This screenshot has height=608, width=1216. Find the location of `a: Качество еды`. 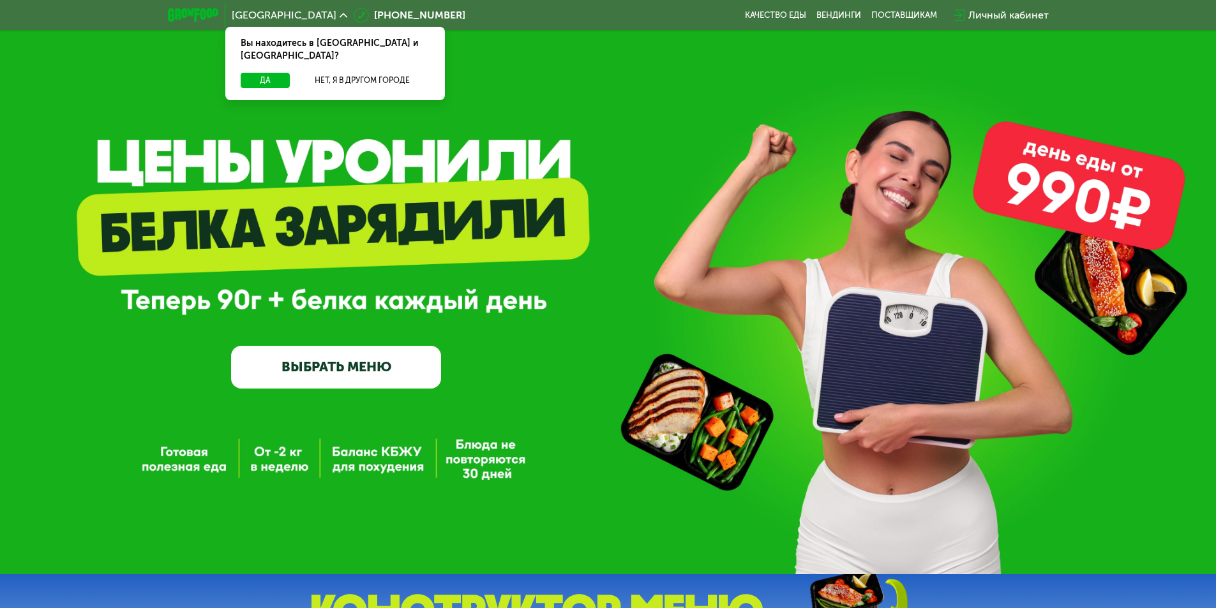

a: Качество еды is located at coordinates (776, 15).